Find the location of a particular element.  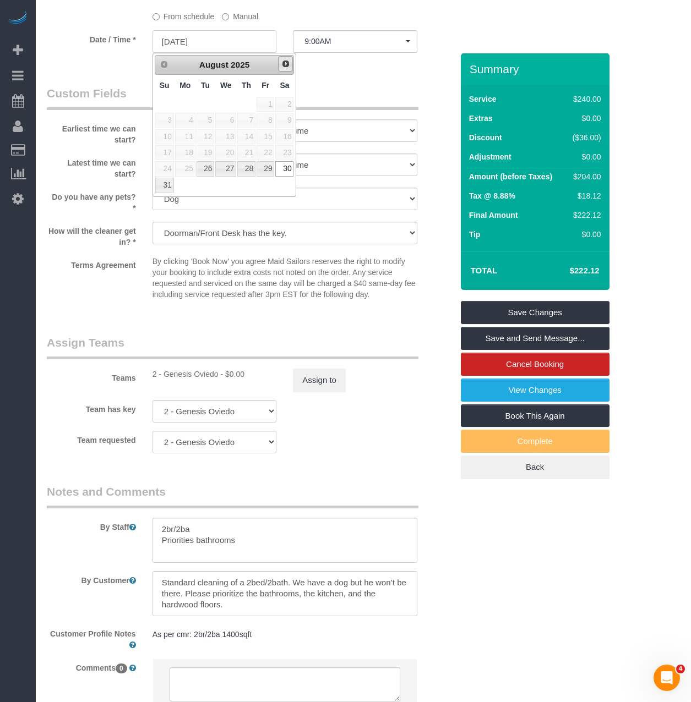

a: Automaid Logo is located at coordinates (18, 19).